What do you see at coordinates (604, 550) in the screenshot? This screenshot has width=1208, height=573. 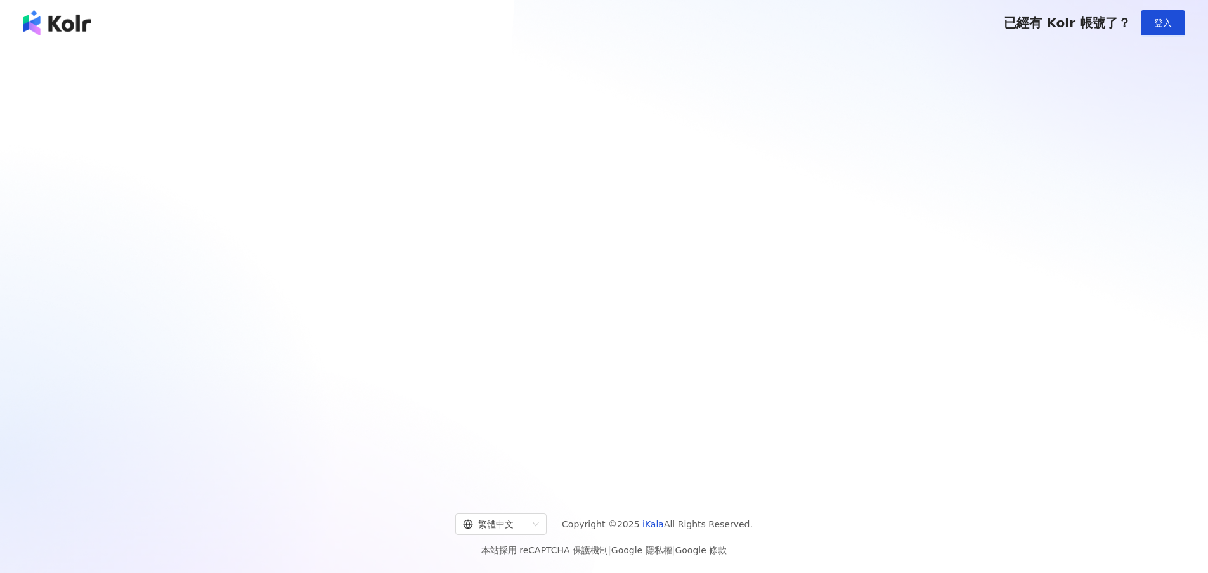 I see `span: 本站採用 reCAPTCHA 保護機制` at bounding box center [604, 550].